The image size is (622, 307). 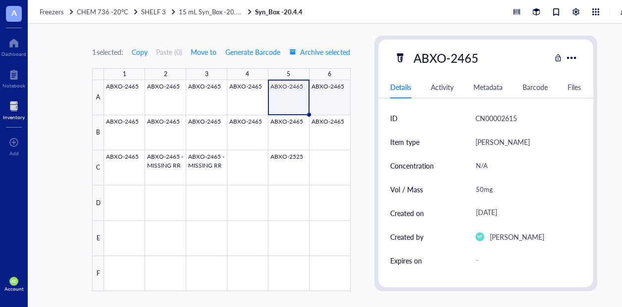 What do you see at coordinates (14, 46) in the screenshot?
I see `a: Dashboard` at bounding box center [14, 46].